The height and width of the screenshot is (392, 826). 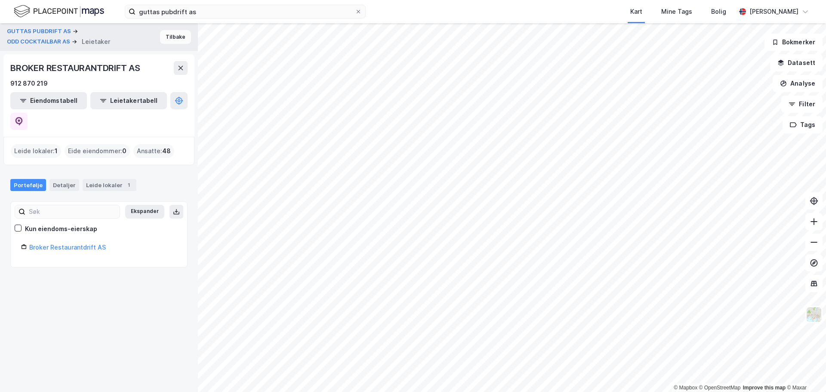 I want to click on button: GUTTAS PUBDRIFT AS, so click(x=40, y=31).